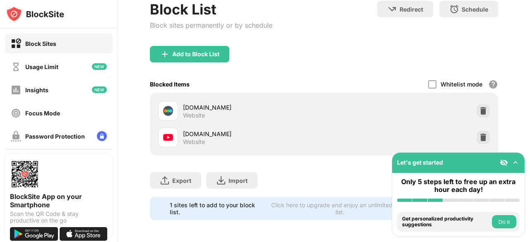  What do you see at coordinates (411, 9) in the screenshot?
I see `div: Redirect` at bounding box center [411, 9].